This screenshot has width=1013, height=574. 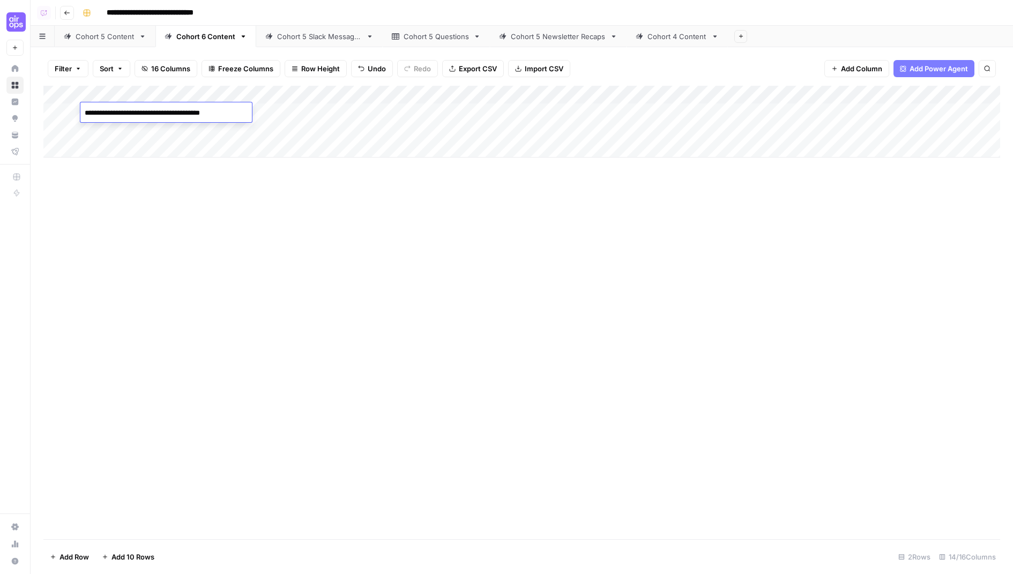 What do you see at coordinates (558, 36) in the screenshot?
I see `div: Cohort 5 Newsletter Recaps` at bounding box center [558, 36].